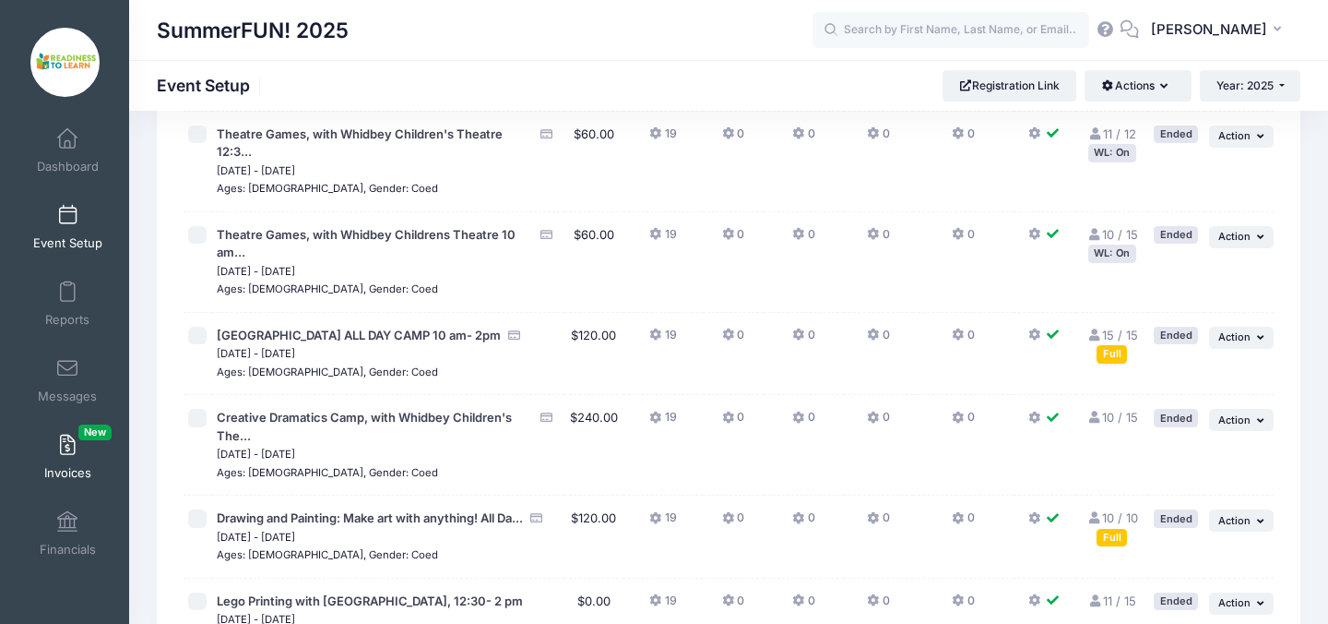 The height and width of the screenshot is (624, 1328). Describe the element at coordinates (67, 150) in the screenshot. I see `a: Dashboard` at that location.